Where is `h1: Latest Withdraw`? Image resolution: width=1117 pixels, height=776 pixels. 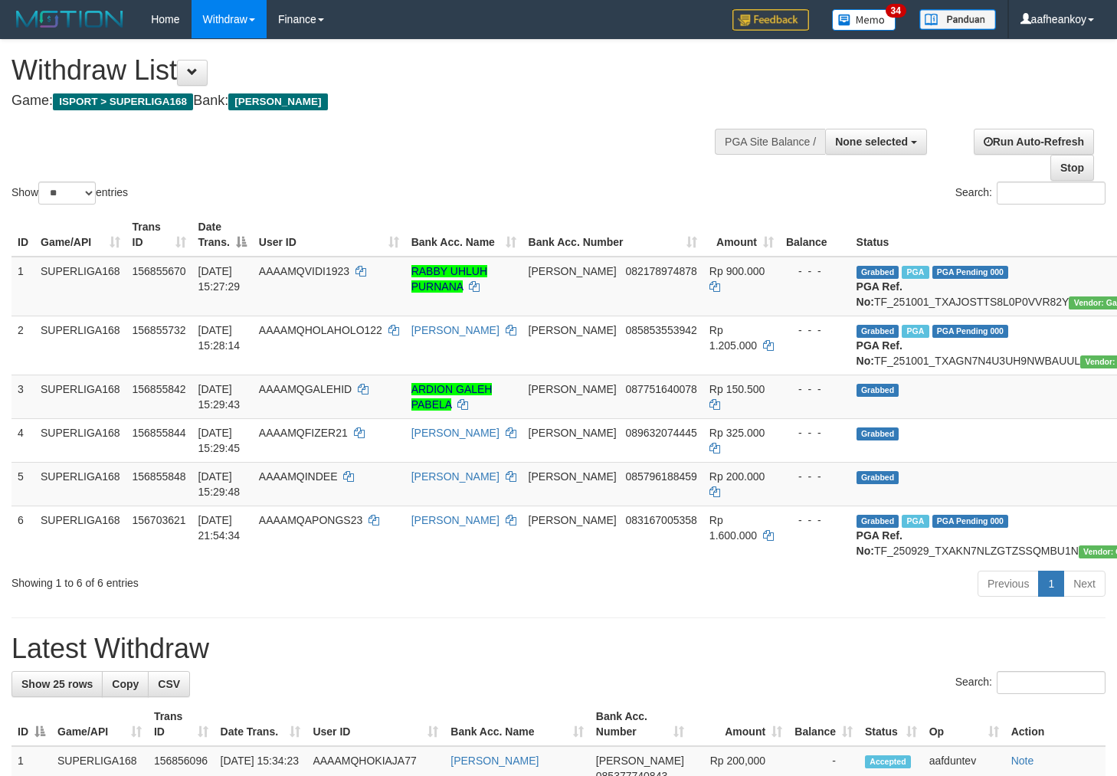
h1: Latest Withdraw is located at coordinates (558, 649).